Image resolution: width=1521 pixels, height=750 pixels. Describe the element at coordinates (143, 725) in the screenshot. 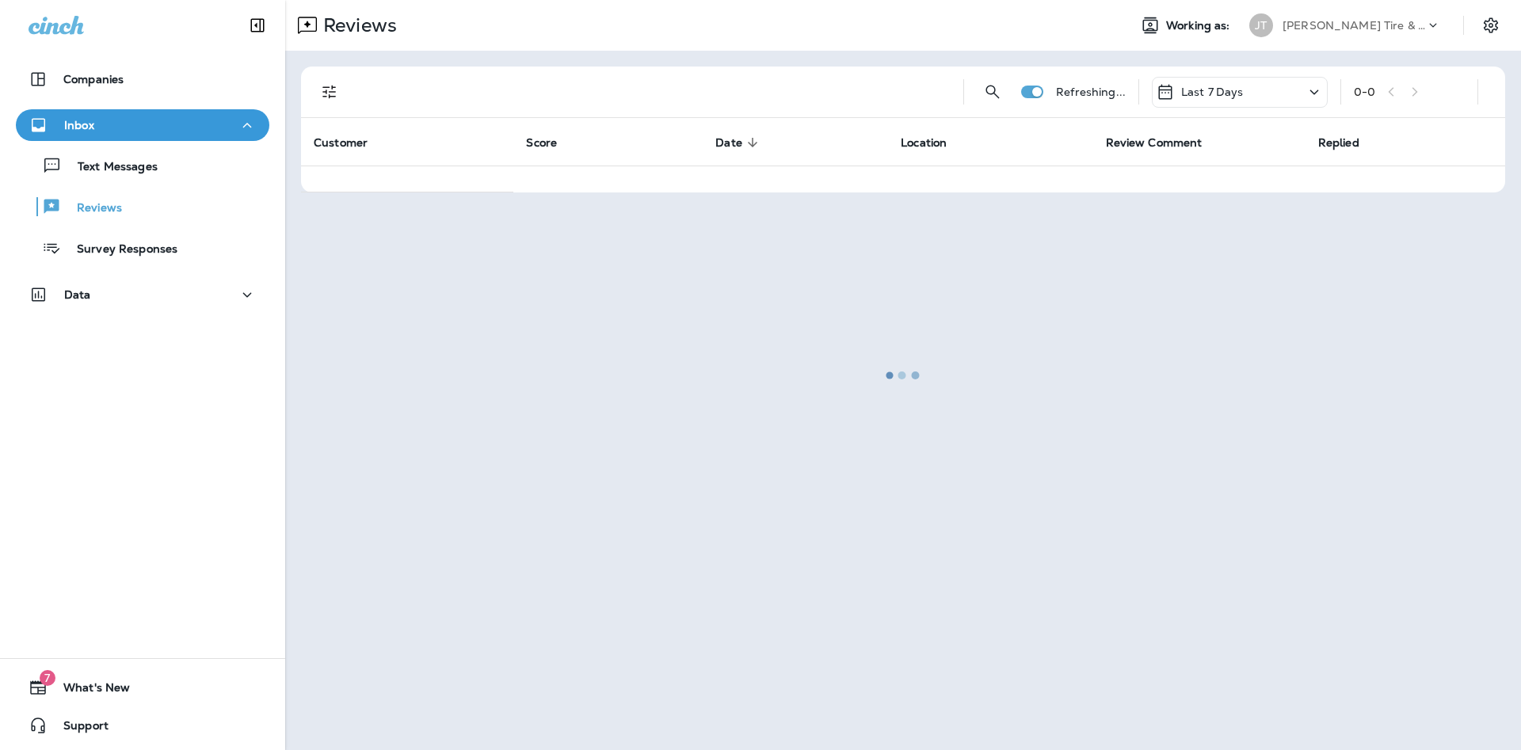

I see `button: Support` at that location.